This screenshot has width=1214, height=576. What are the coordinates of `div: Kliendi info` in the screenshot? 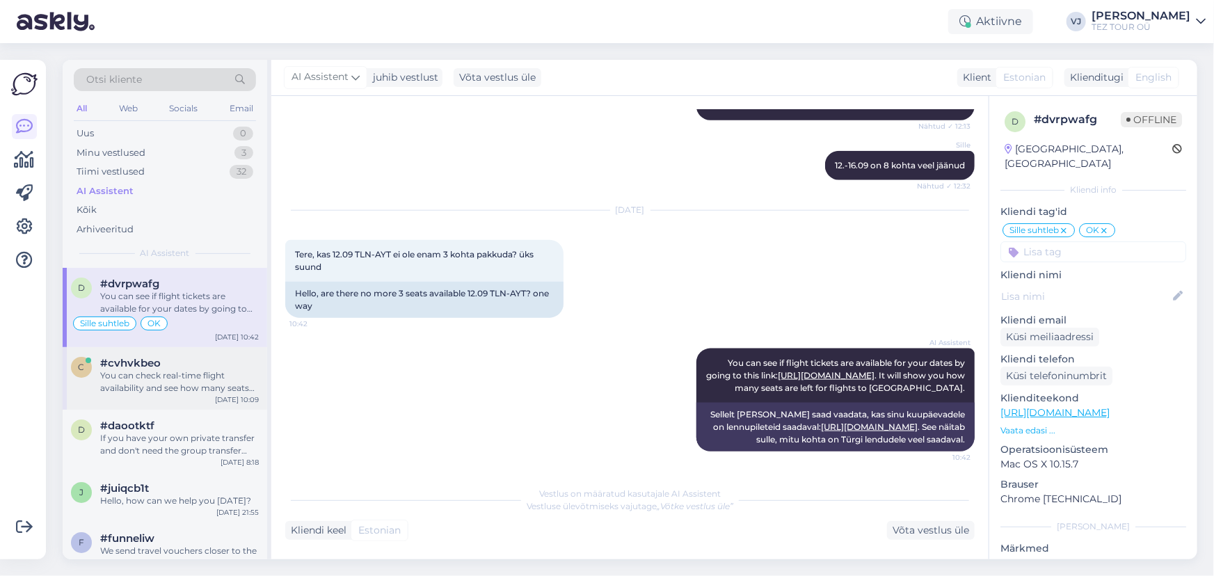 It's located at (1093, 190).